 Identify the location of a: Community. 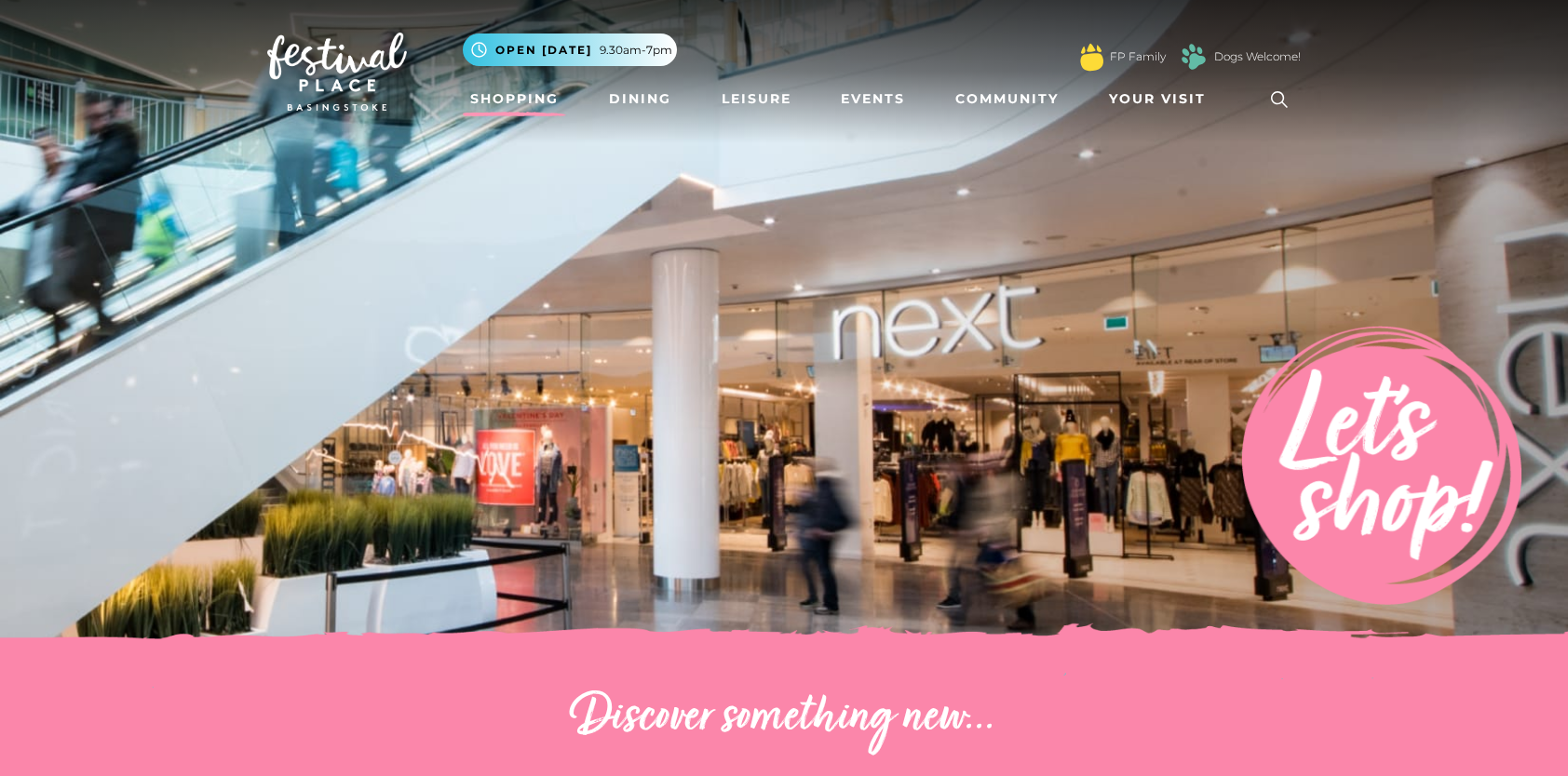
(1006, 99).